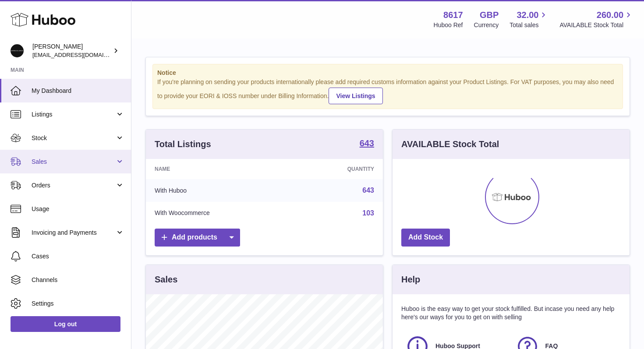  I want to click on span: Orders, so click(73, 185).